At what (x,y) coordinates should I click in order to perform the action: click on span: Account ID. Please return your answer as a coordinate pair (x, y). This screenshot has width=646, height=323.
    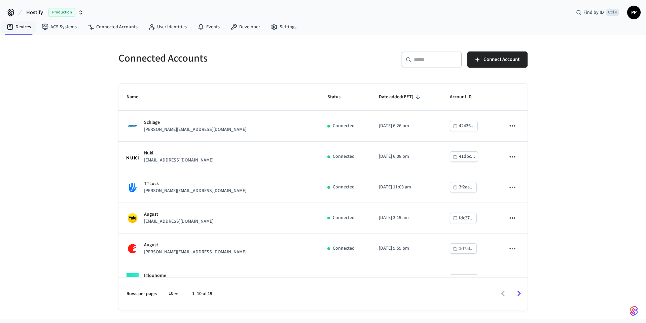
    Looking at the image, I should click on (465, 97).